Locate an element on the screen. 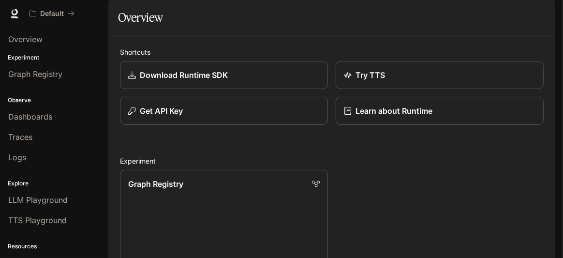  p: Learn about Runtime is located at coordinates (394, 111).